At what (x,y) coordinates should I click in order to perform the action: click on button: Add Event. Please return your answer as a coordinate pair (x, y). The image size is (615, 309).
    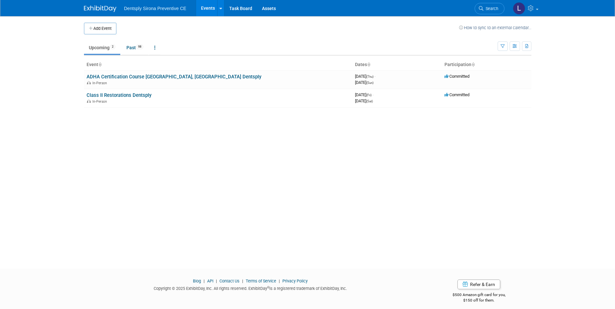
    Looking at the image, I should click on (100, 29).